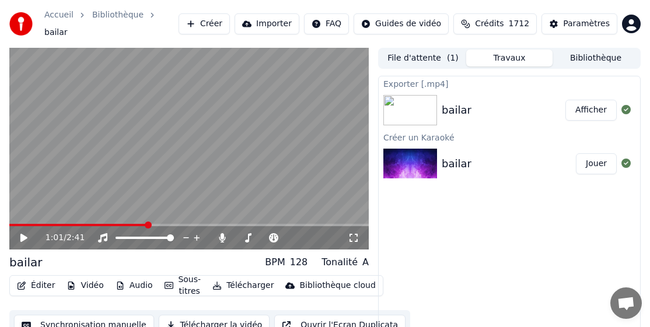 The image size is (650, 327). I want to click on span: ( 1 ), so click(453, 58).